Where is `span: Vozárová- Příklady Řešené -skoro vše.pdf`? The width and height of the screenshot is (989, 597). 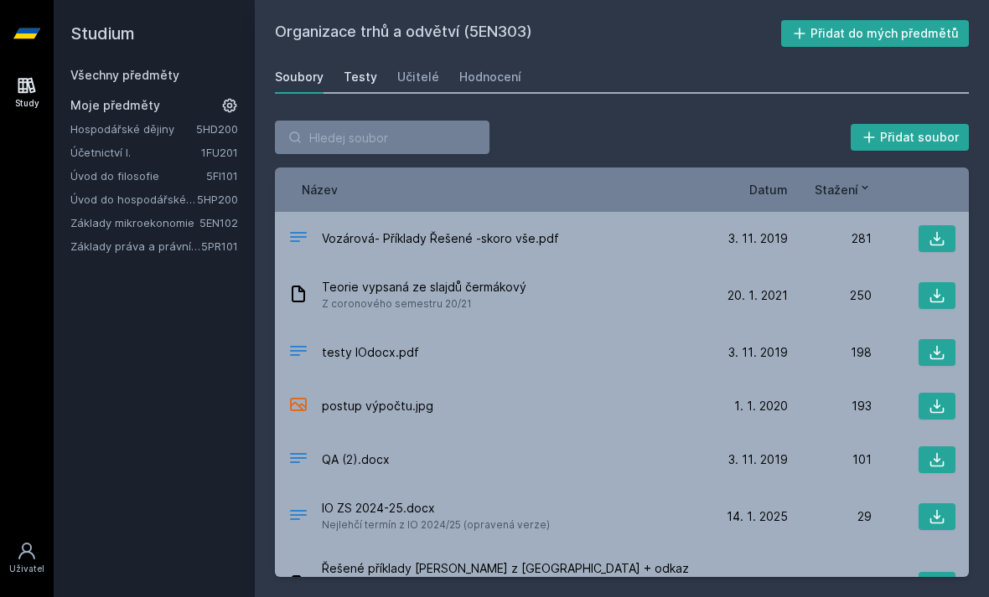 span: Vozárová- Příklady Řešené -skoro vše.pdf is located at coordinates (440, 239).